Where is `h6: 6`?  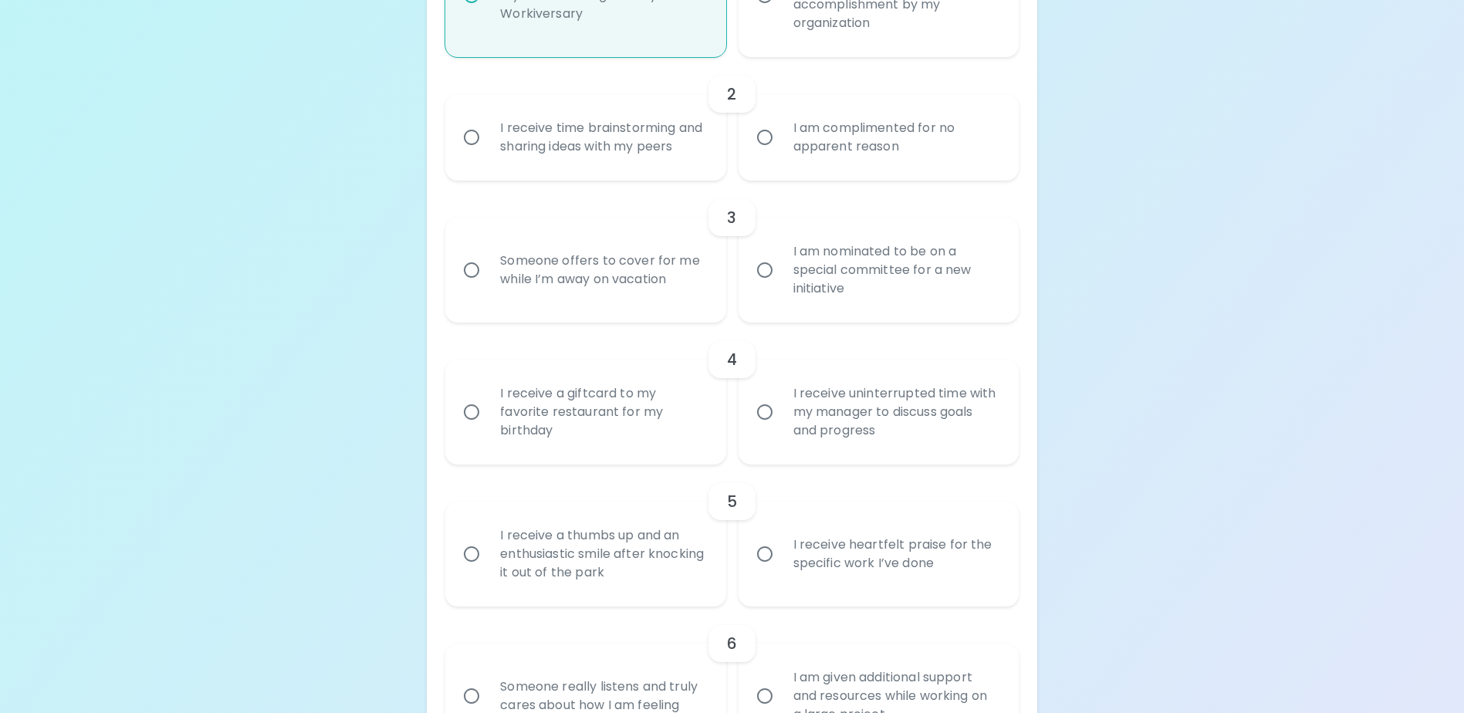
h6: 6 is located at coordinates (732, 644).